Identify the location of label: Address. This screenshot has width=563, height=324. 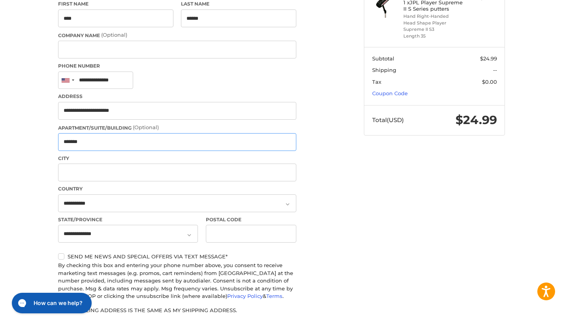
(177, 96).